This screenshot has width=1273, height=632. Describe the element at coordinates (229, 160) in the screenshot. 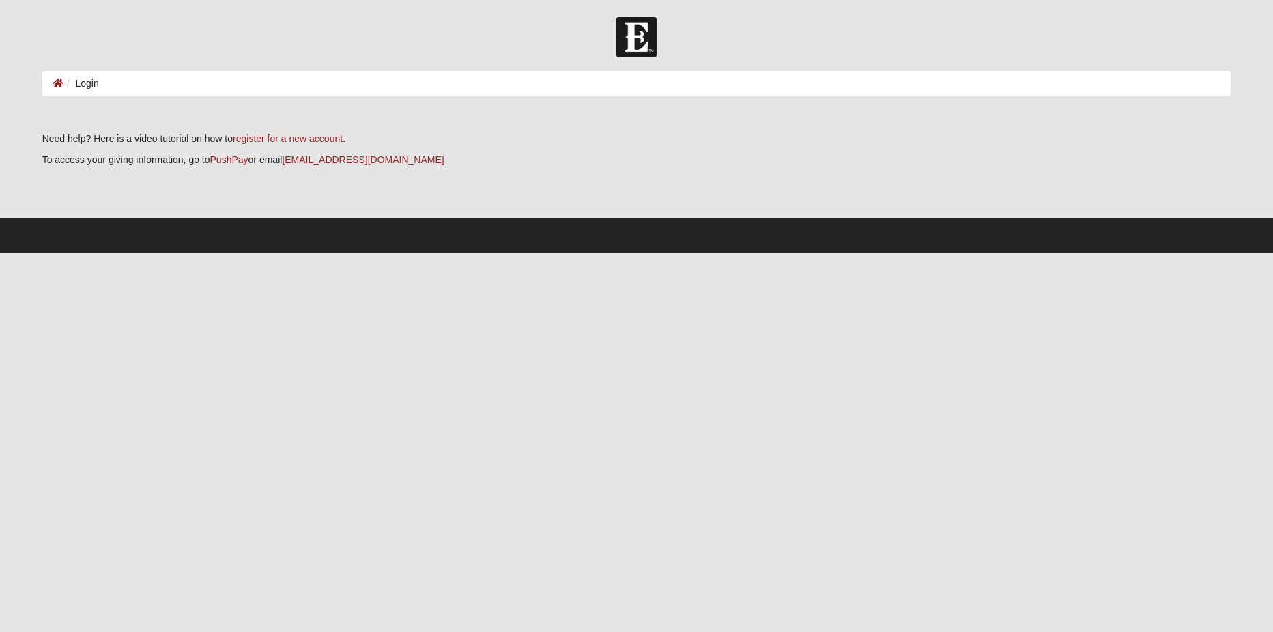

I see `a: PushPay` at that location.